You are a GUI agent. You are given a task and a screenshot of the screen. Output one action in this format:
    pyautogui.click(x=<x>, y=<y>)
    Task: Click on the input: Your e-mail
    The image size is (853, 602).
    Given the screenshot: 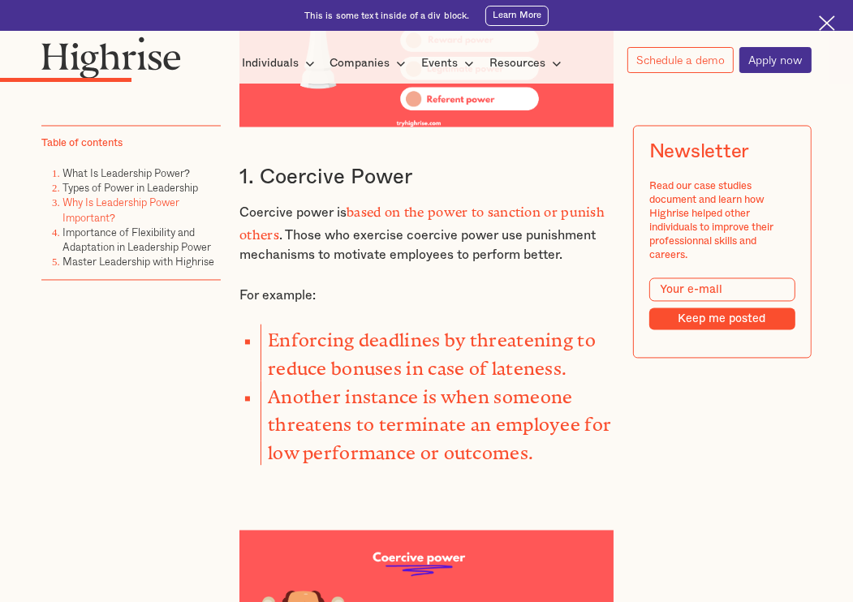 What is the action you would take?
    pyautogui.click(x=722, y=290)
    